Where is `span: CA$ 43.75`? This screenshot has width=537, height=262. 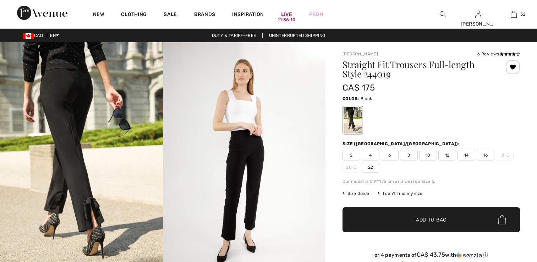
span: CA$ 43.75 is located at coordinates (431, 254).